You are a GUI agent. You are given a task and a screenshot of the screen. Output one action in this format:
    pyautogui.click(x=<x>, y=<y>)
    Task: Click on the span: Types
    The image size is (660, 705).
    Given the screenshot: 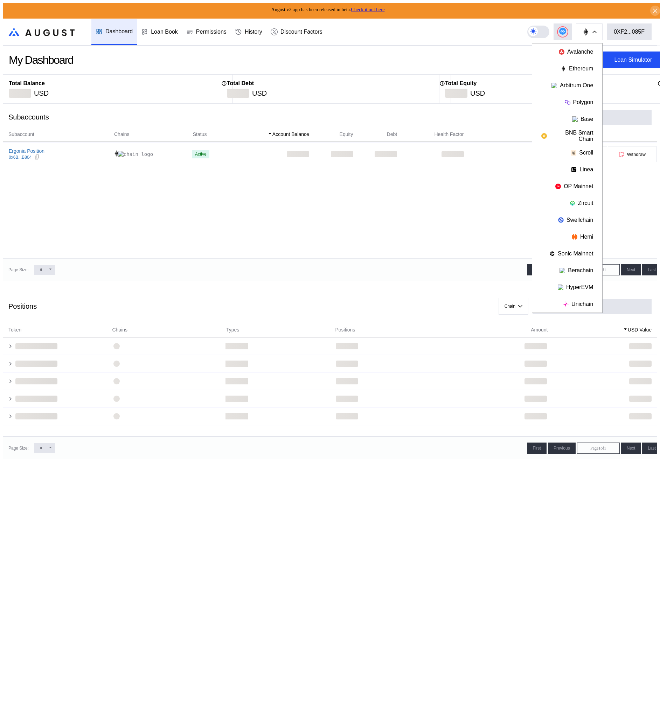 What is the action you would take?
    pyautogui.click(x=233, y=330)
    